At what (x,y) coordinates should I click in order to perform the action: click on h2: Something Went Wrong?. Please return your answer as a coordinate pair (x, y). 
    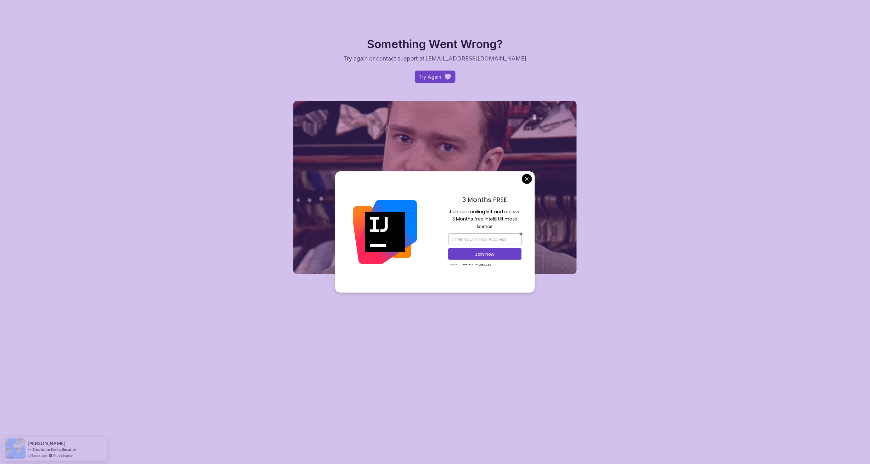
    Looking at the image, I should click on (435, 44).